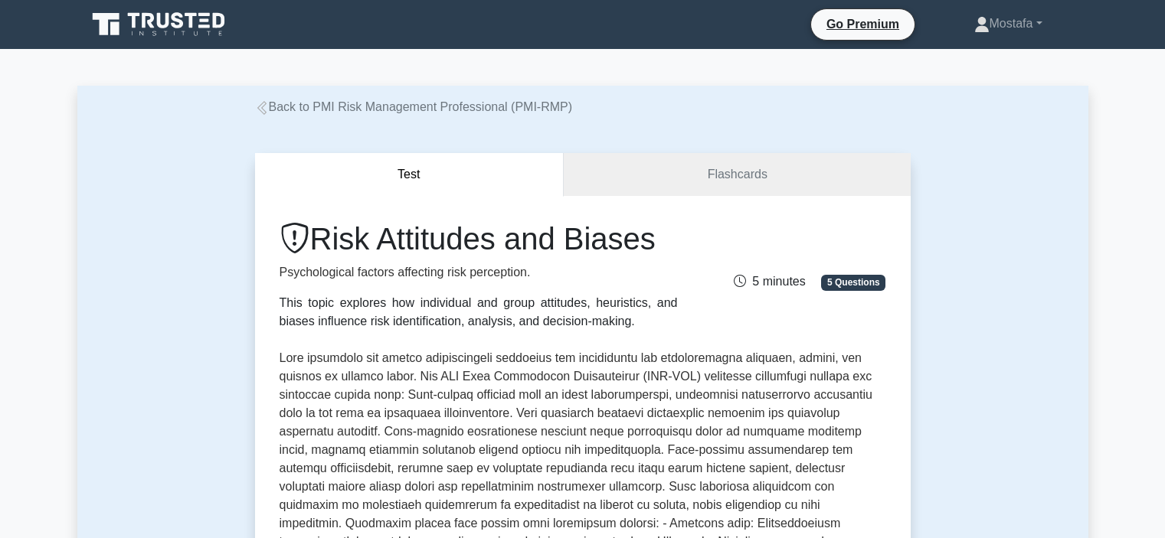  What do you see at coordinates (479, 312) in the screenshot?
I see `div: This topic explores how individual and group attitudes, heuristics, and biases influence risk ide...` at bounding box center [479, 312].